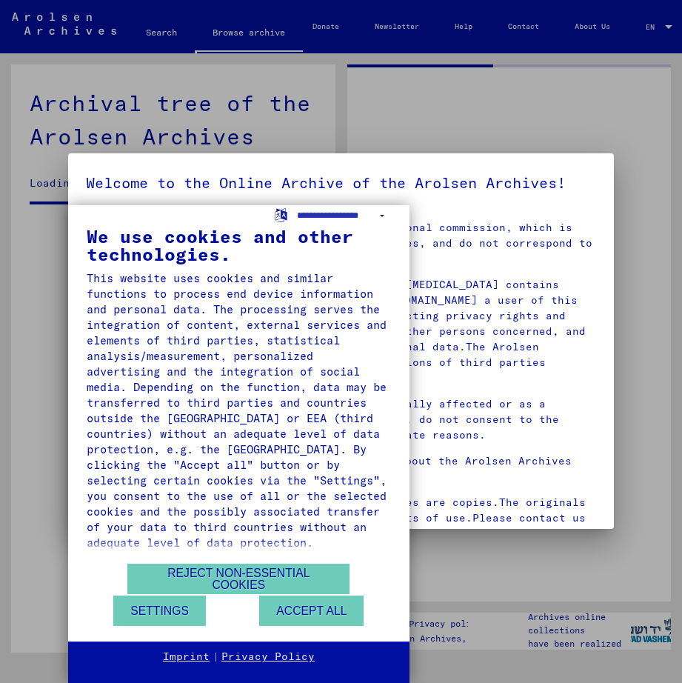  I want to click on button: Reject non-essential cookies, so click(239, 579).